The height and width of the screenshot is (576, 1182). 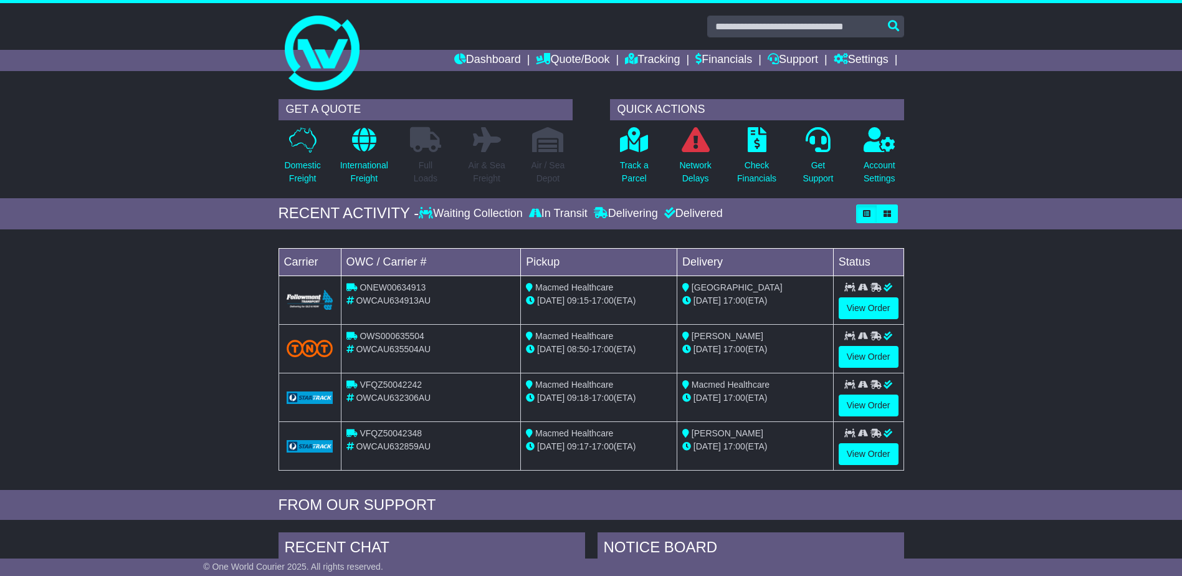 What do you see at coordinates (393, 398) in the screenshot?
I see `span: OWCAU632306AU` at bounding box center [393, 398].